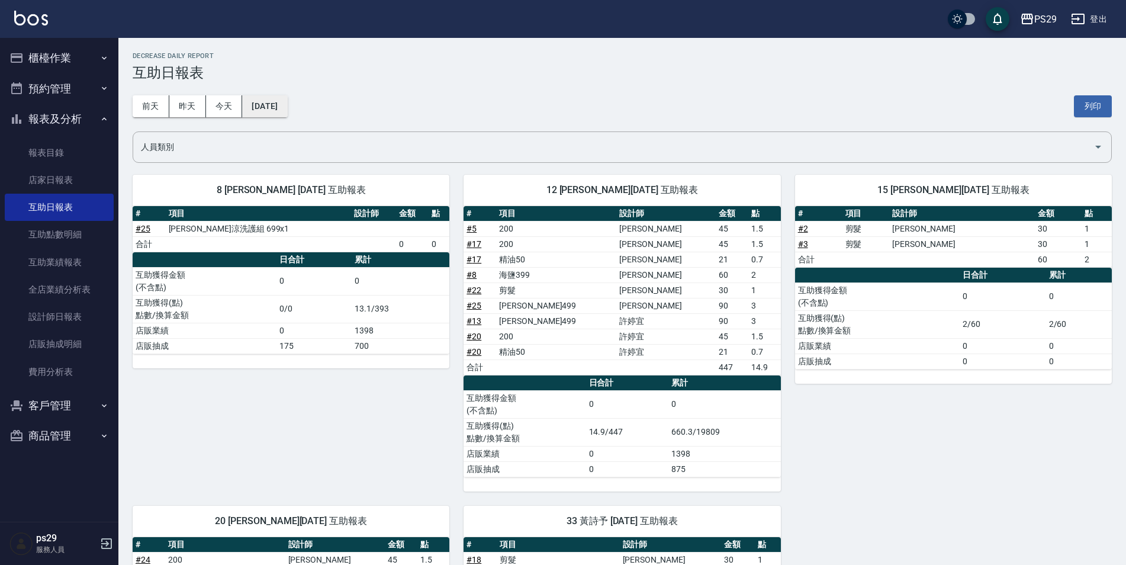 The image size is (1126, 565). Describe the element at coordinates (66, 550) in the screenshot. I see `p: 服務人員` at that location.